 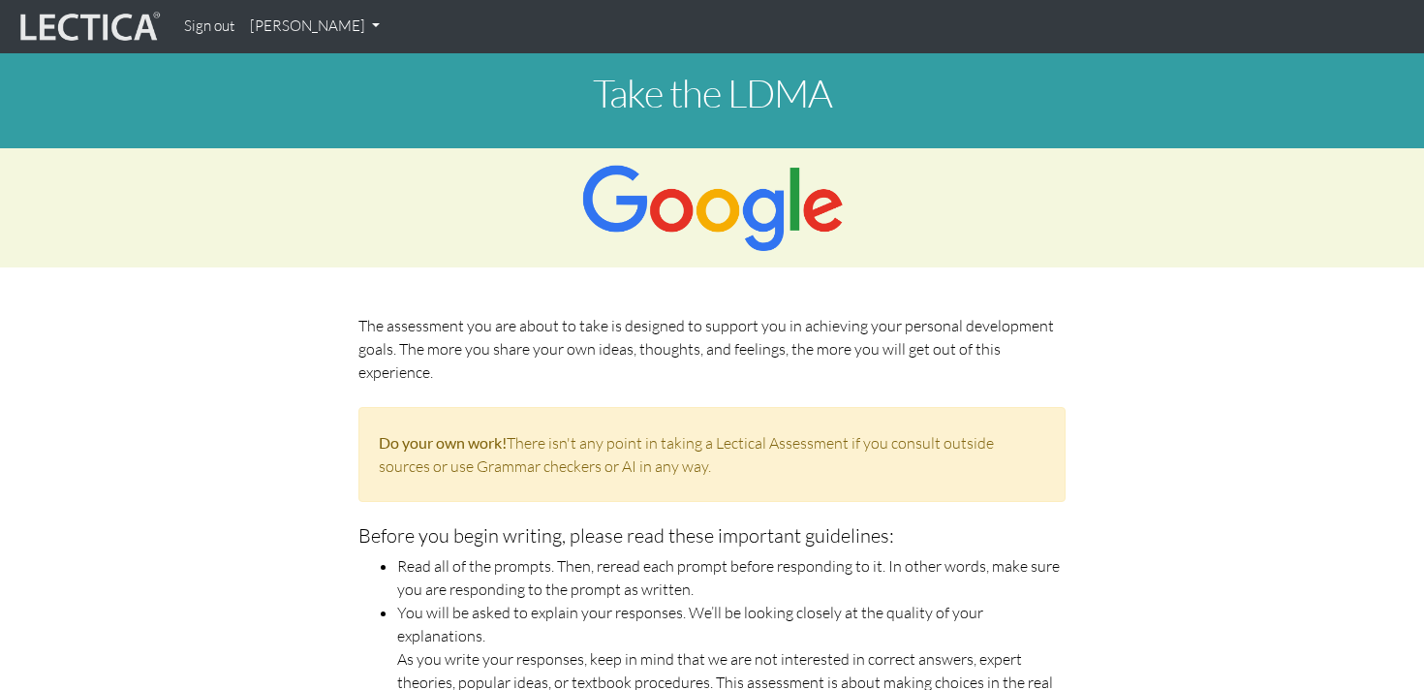 I want to click on li: Read all of the prompts. Then, reread each prompt before responding to it. In other words, make s..., so click(x=731, y=577).